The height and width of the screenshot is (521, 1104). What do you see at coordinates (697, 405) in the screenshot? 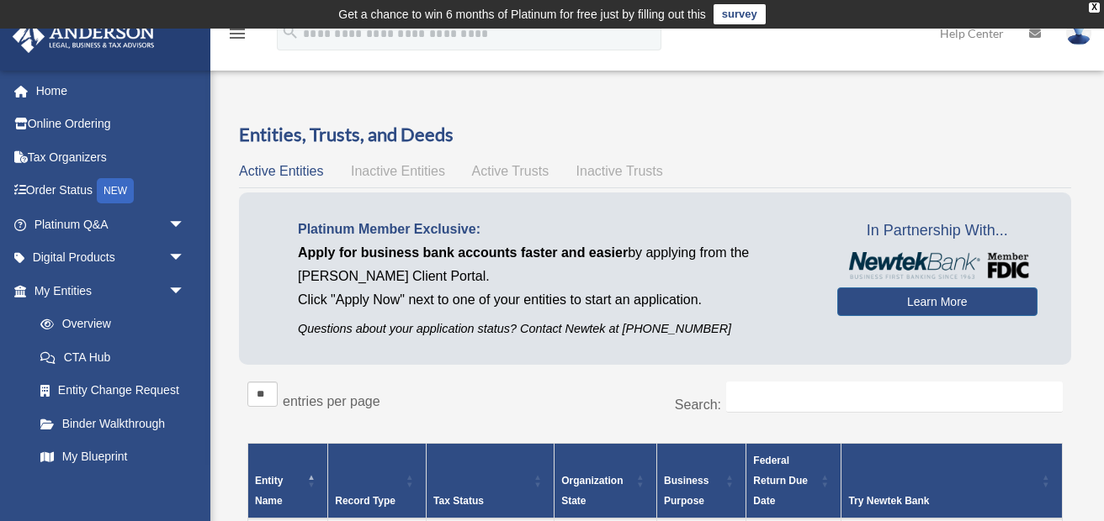
I see `label: Search:` at bounding box center [697, 405].